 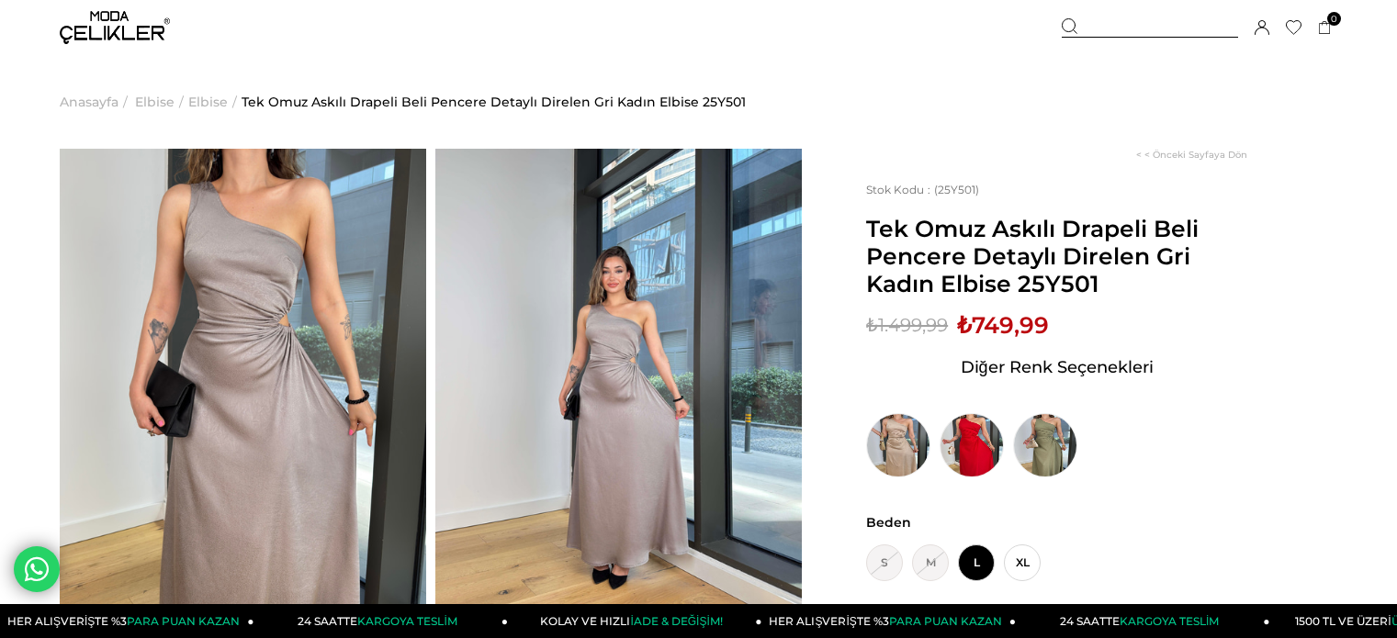 What do you see at coordinates (930, 563) in the screenshot?
I see `span: M` at bounding box center [930, 563].